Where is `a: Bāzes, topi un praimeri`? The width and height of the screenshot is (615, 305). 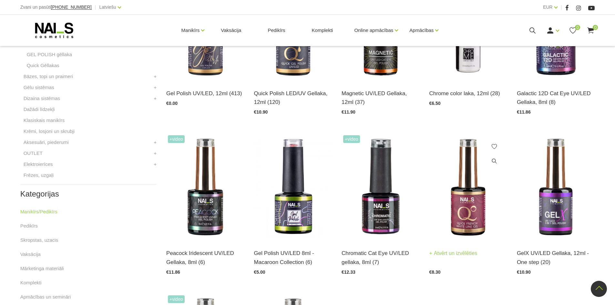
a: Bāzes, topi un praimeri is located at coordinates (48, 77).